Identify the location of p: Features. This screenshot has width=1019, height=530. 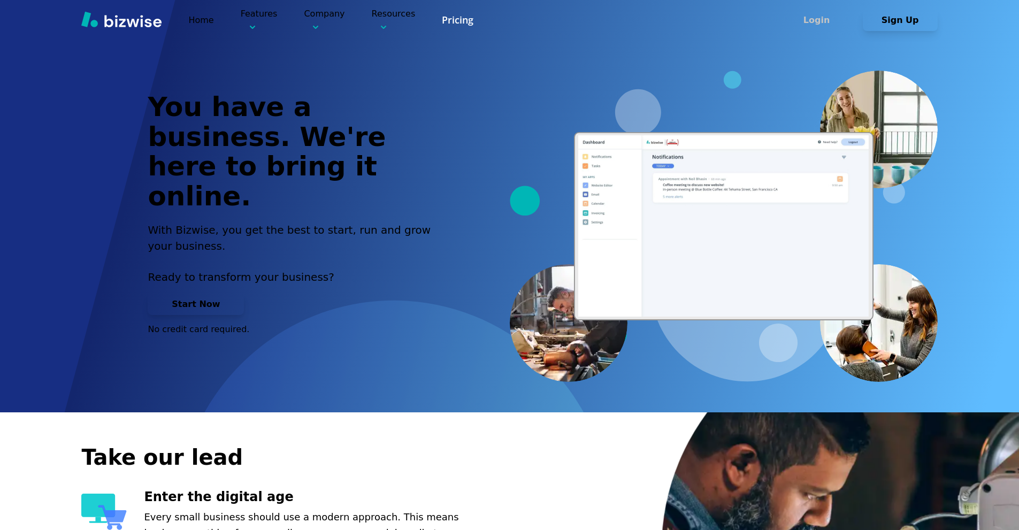
(259, 20).